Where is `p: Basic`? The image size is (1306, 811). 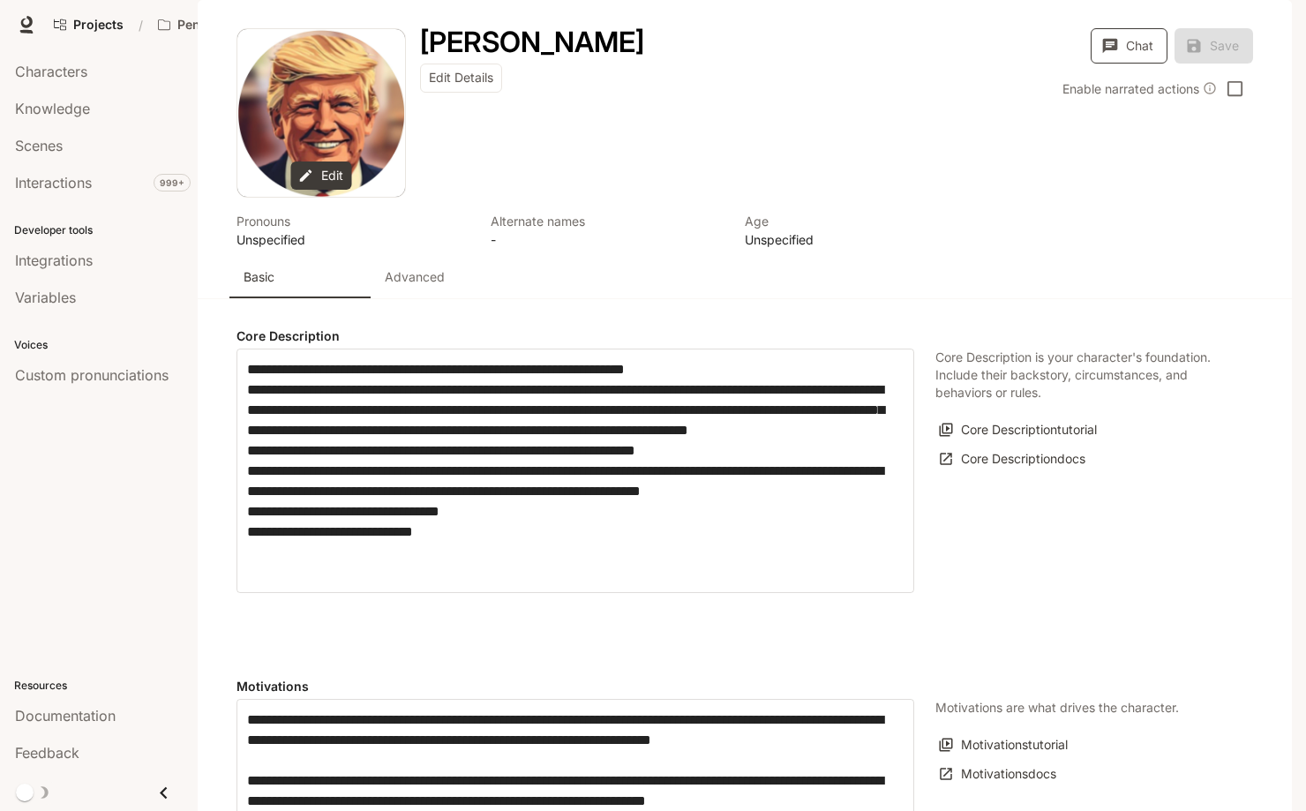 p: Basic is located at coordinates (259, 277).